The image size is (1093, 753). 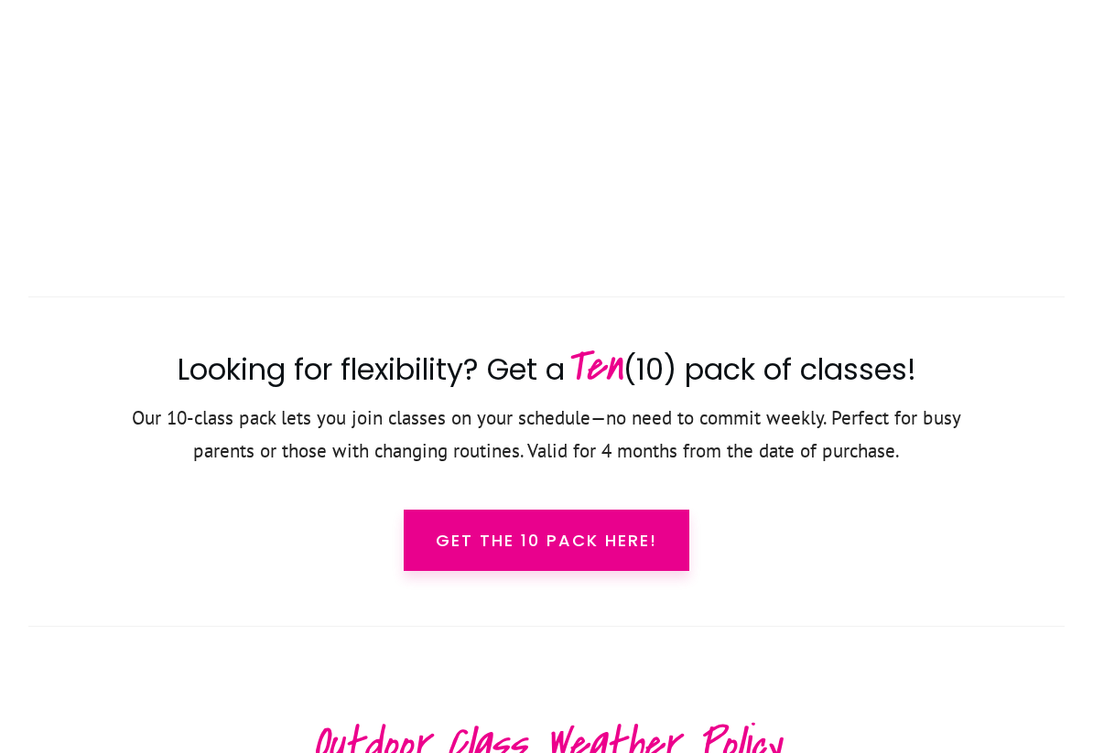 What do you see at coordinates (546, 447) in the screenshot?
I see `p: Our 10-class pack lets you join classes on your schedule—no need to commit weekly. Perfect for bu...` at bounding box center [546, 447].